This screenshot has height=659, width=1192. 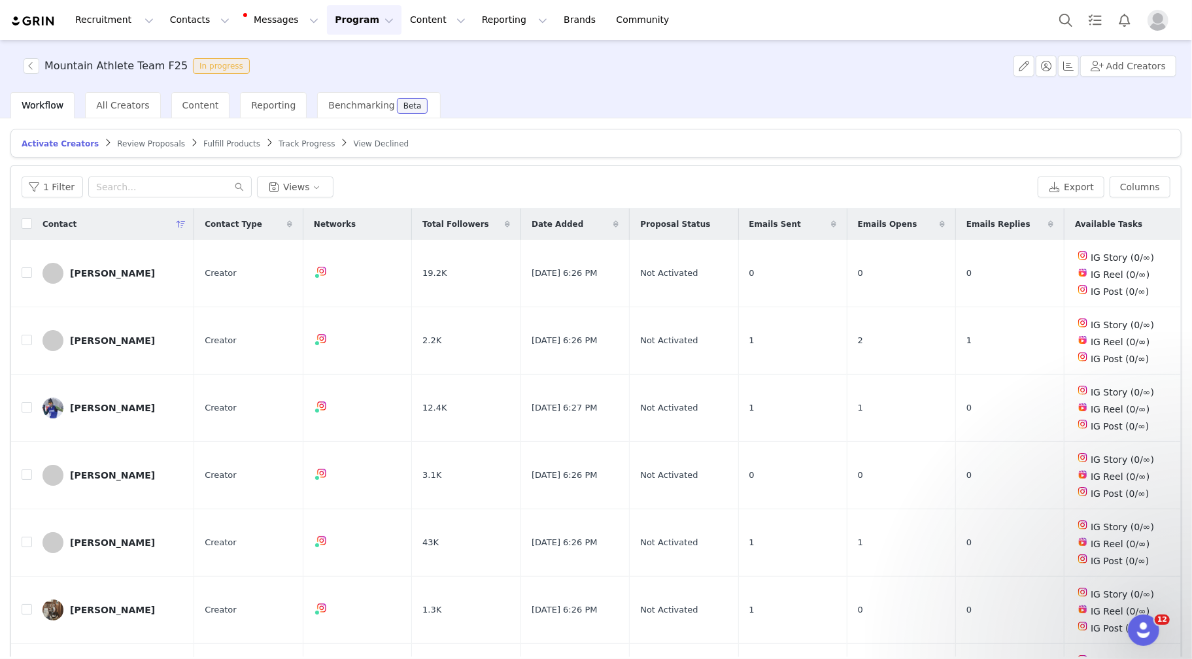 What do you see at coordinates (60, 144) in the screenshot?
I see `span: Activate Creators` at bounding box center [60, 144].